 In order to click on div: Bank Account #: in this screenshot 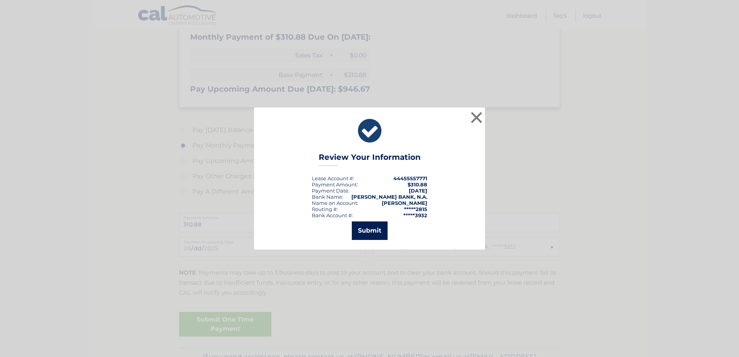, I will do `click(332, 215)`.